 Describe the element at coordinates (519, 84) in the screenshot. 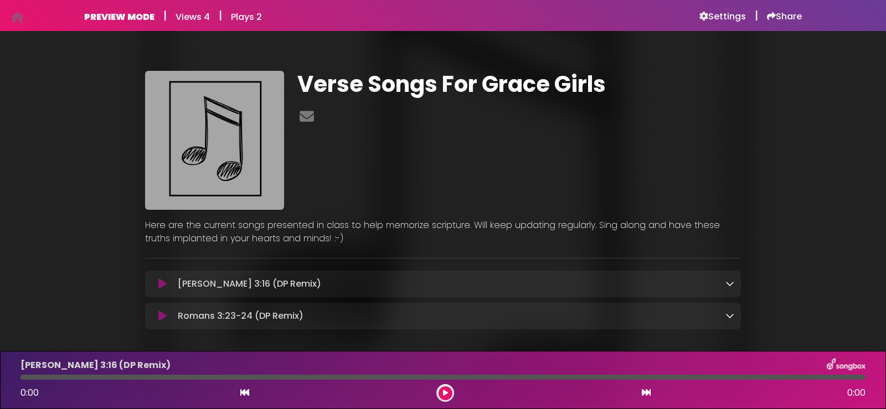

I see `h1: Verse Songs For Grace Girls` at that location.